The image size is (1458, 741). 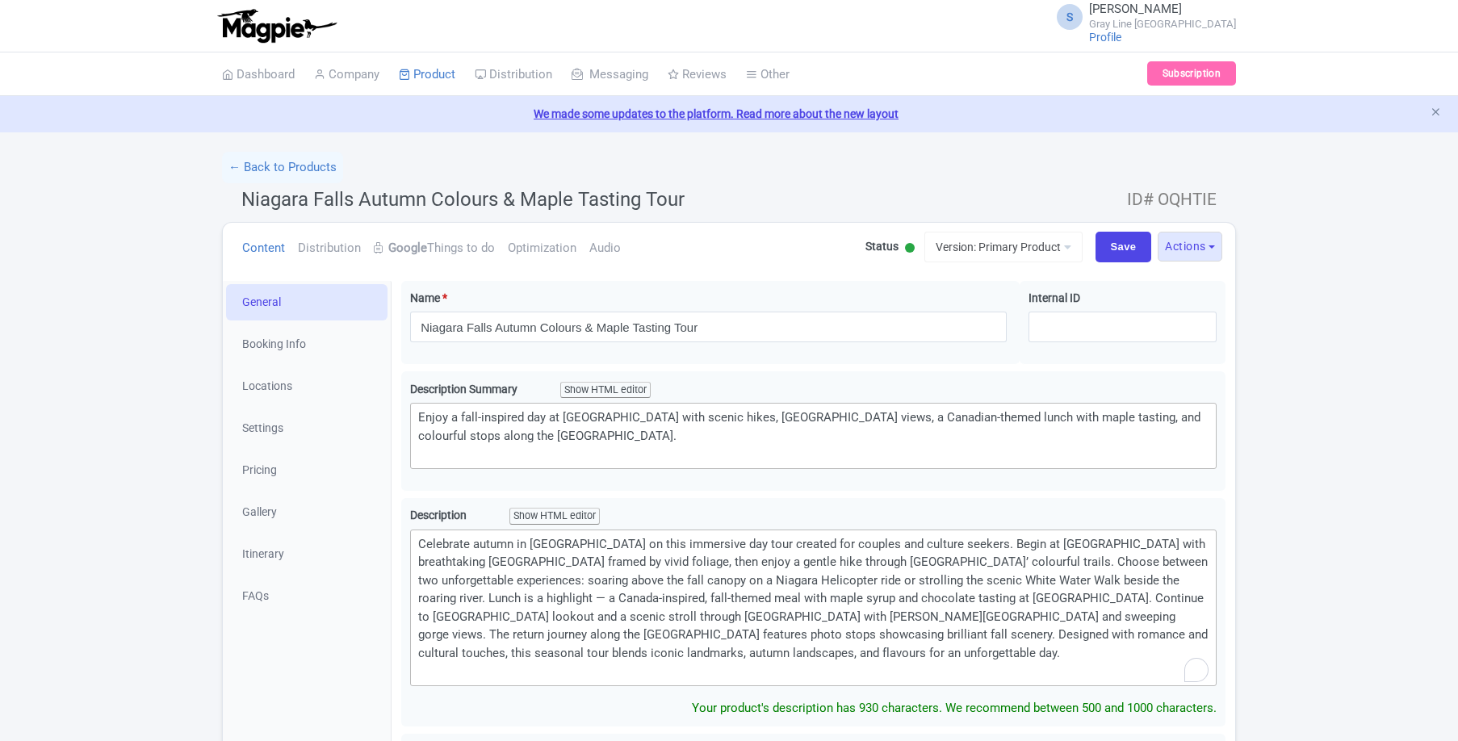 What do you see at coordinates (307, 470) in the screenshot?
I see `a: Pricing` at bounding box center [307, 470].